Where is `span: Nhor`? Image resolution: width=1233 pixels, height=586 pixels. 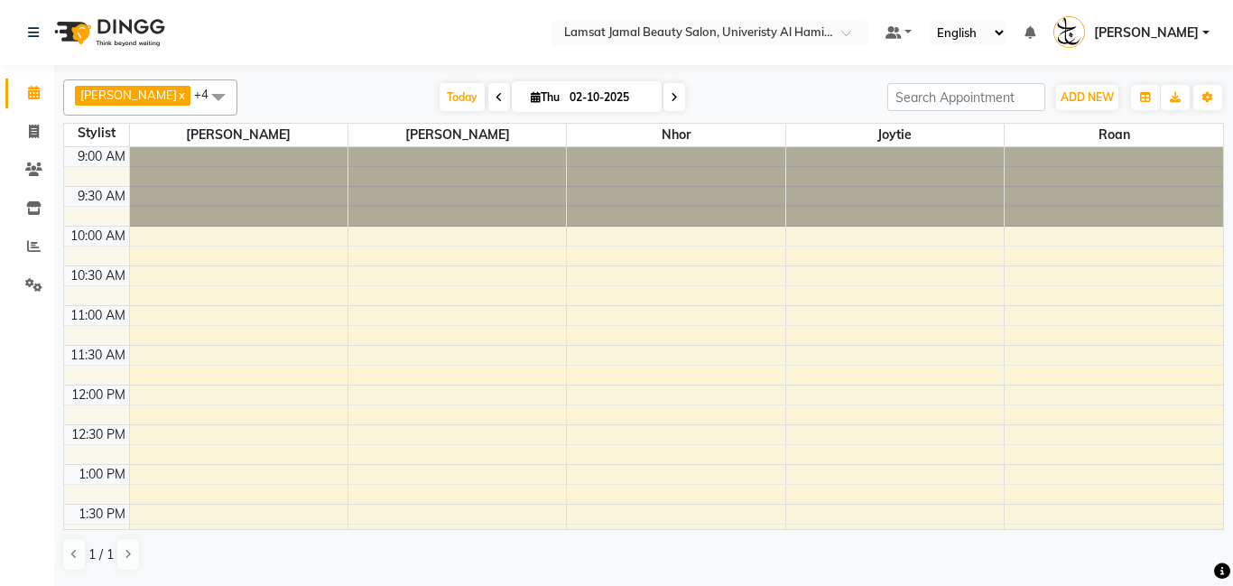
span: Nhor is located at coordinates (675, 134).